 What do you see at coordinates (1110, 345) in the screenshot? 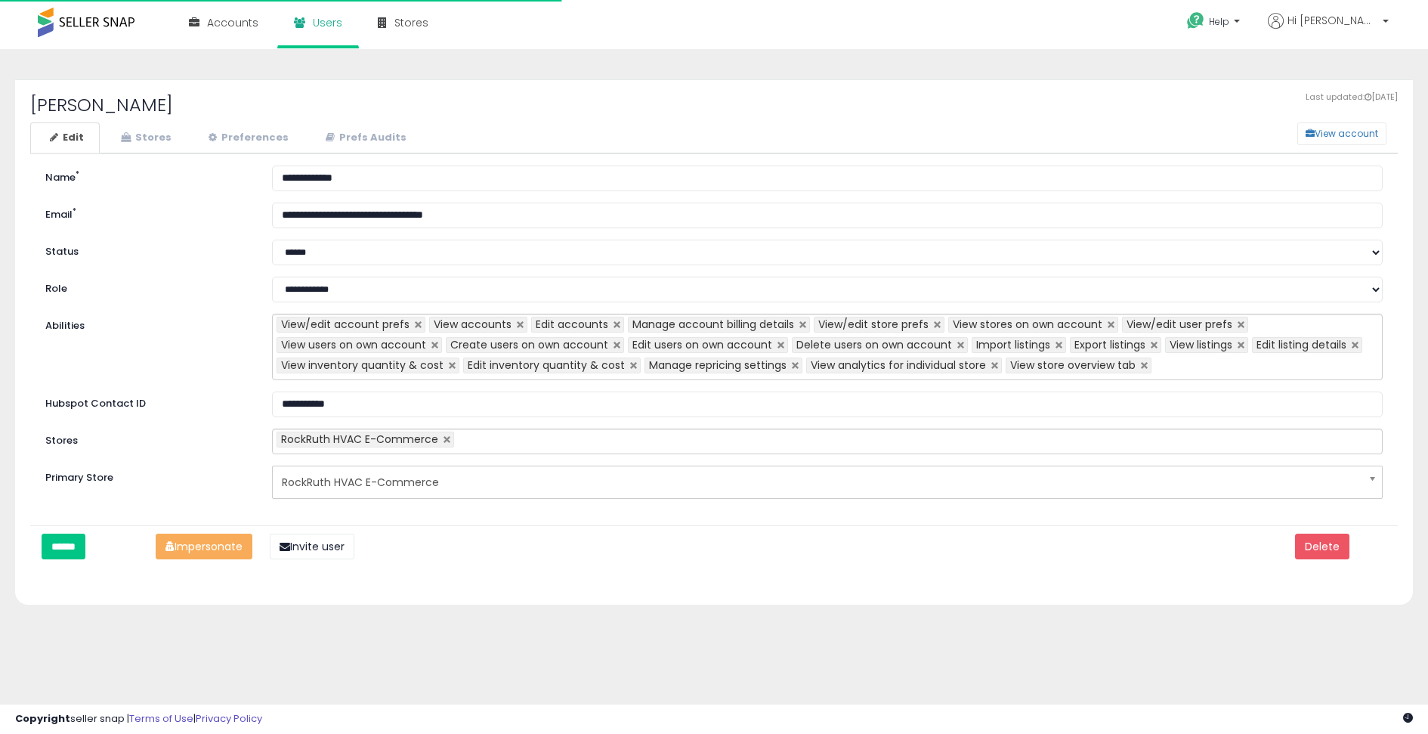
I see `span: Export listings` at bounding box center [1110, 345].